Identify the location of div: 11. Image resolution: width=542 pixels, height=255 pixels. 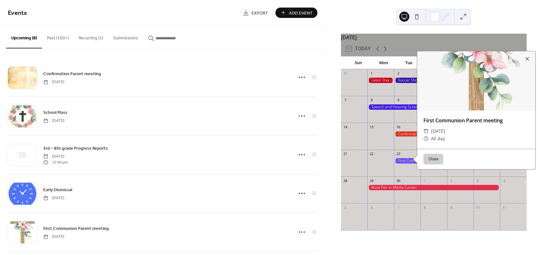
(504, 207).